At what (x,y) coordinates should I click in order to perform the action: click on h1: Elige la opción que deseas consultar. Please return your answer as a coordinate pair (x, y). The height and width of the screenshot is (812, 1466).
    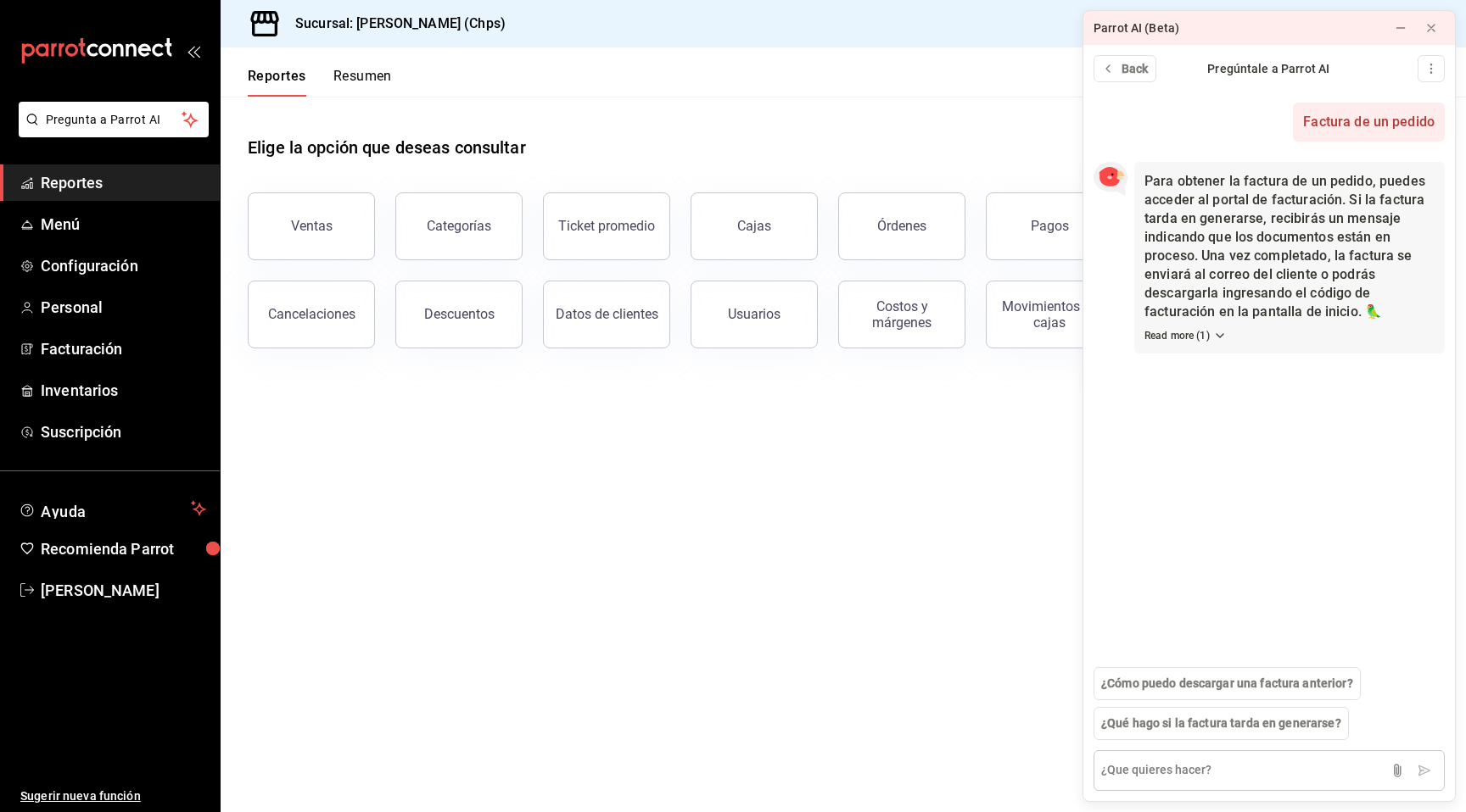
    Looking at the image, I should click on (387, 147).